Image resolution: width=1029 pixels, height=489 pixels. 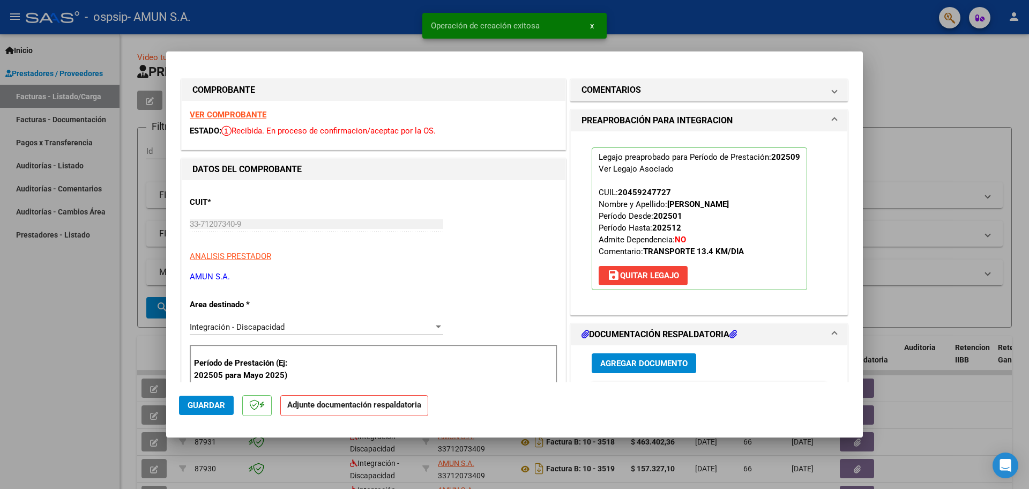 I want to click on mat-expansion-panel-header: COMENTARIOS, so click(x=709, y=90).